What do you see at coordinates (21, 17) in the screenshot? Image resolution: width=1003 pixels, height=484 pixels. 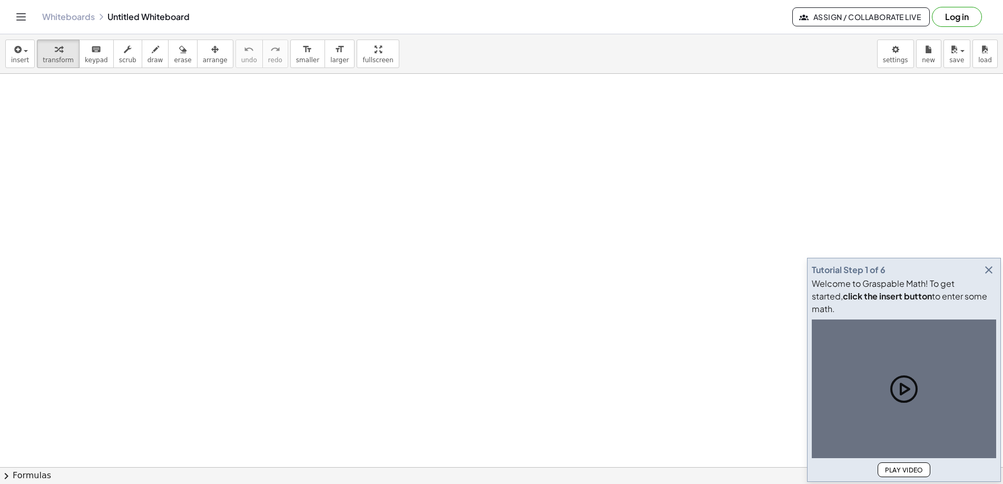 I see `button: Toggle navigation` at bounding box center [21, 17].